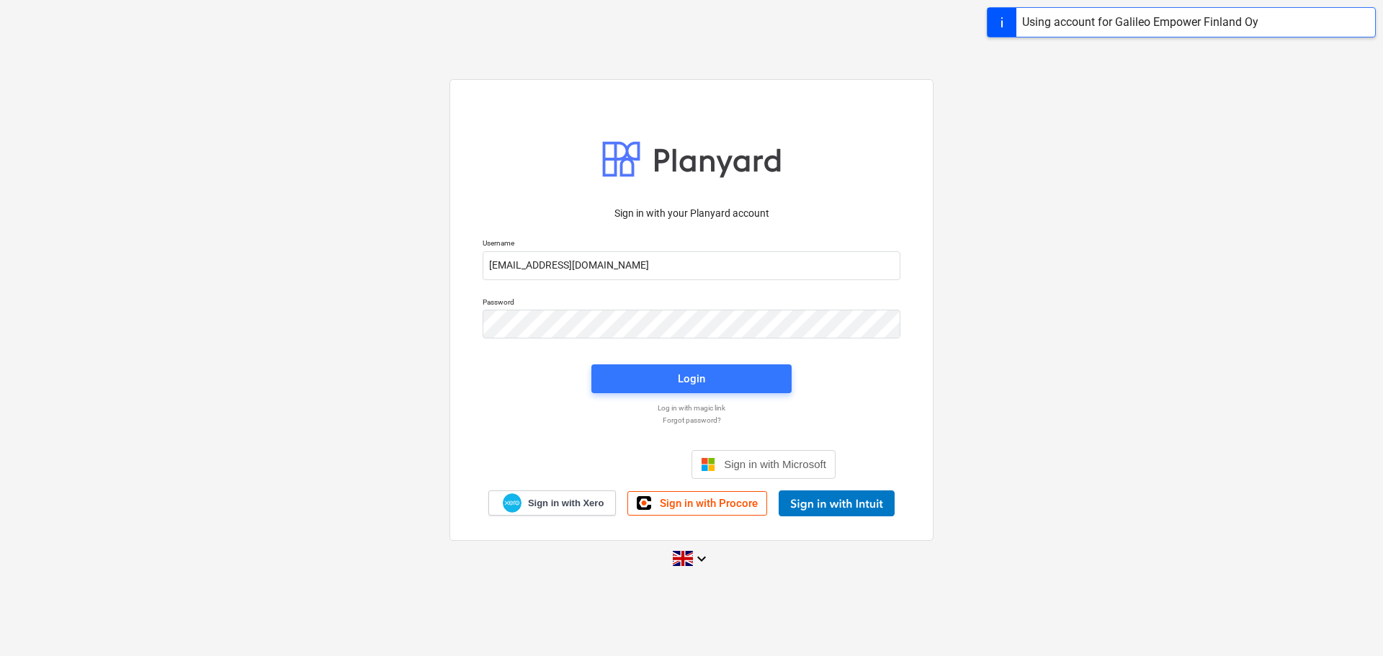 The image size is (1383, 656). Describe the element at coordinates (692, 408) in the screenshot. I see `a: Log in with magic link` at that location.